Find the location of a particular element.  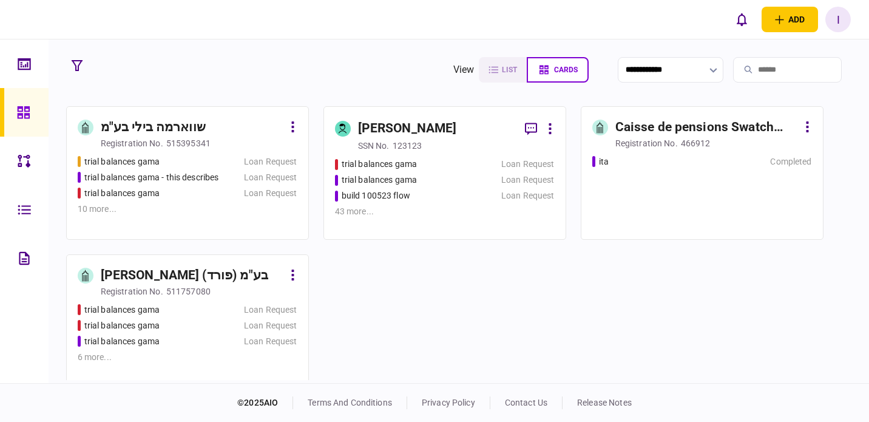

div: 466912 is located at coordinates (696, 143).